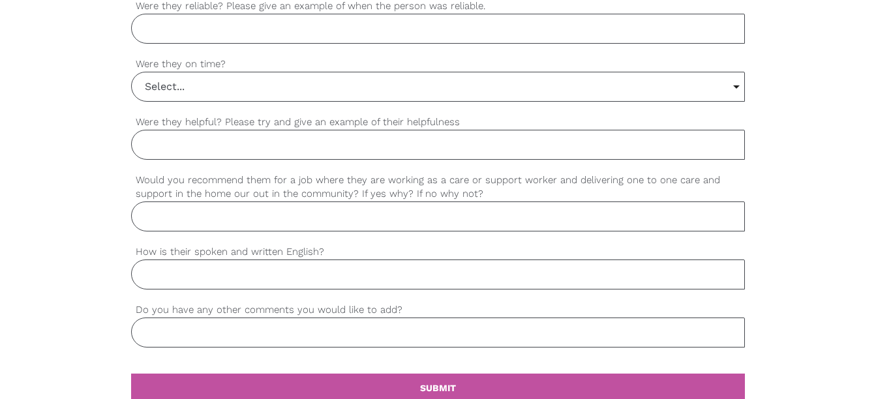 The width and height of the screenshot is (876, 399). Describe the element at coordinates (438, 388) in the screenshot. I see `b: SUBMIT` at that location.